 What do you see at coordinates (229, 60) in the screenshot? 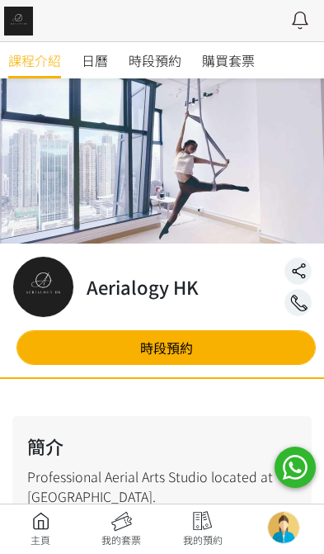
I see `a: 購買套票` at bounding box center [229, 60].